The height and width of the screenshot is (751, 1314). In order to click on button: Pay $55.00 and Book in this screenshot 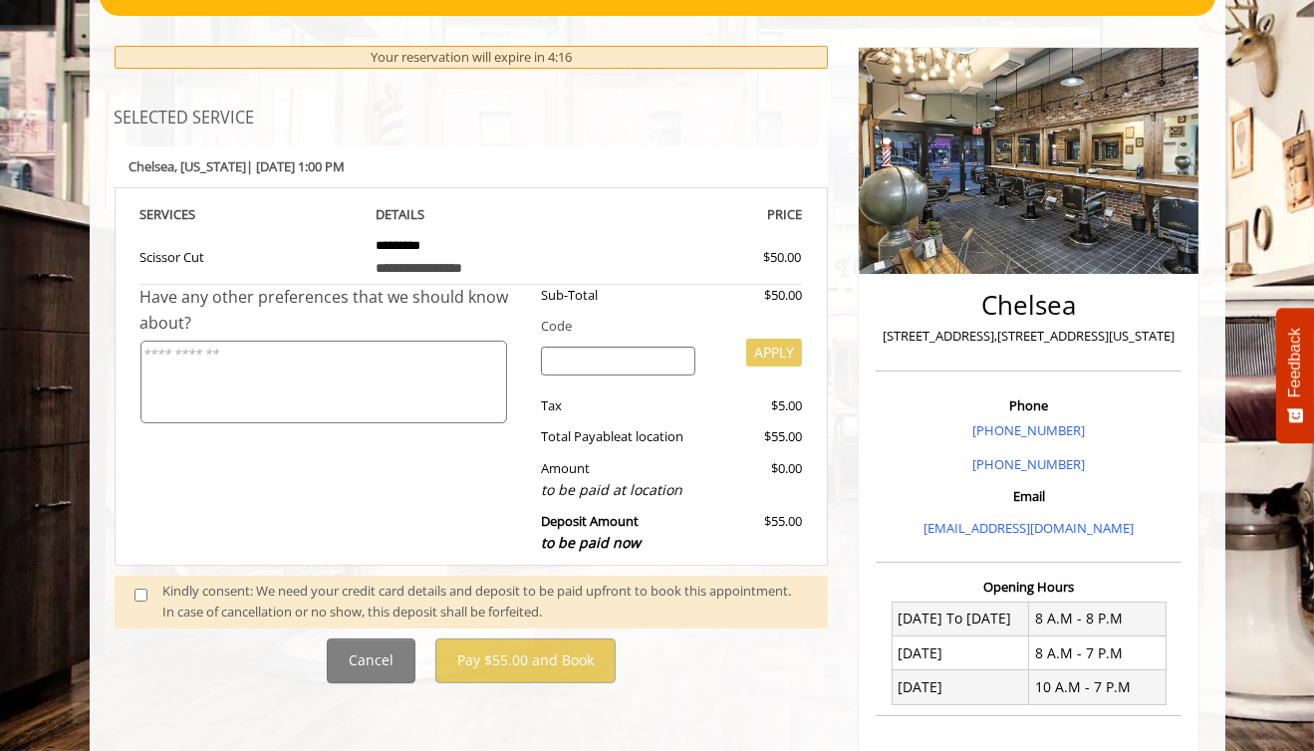, I will do `click(525, 660)`.